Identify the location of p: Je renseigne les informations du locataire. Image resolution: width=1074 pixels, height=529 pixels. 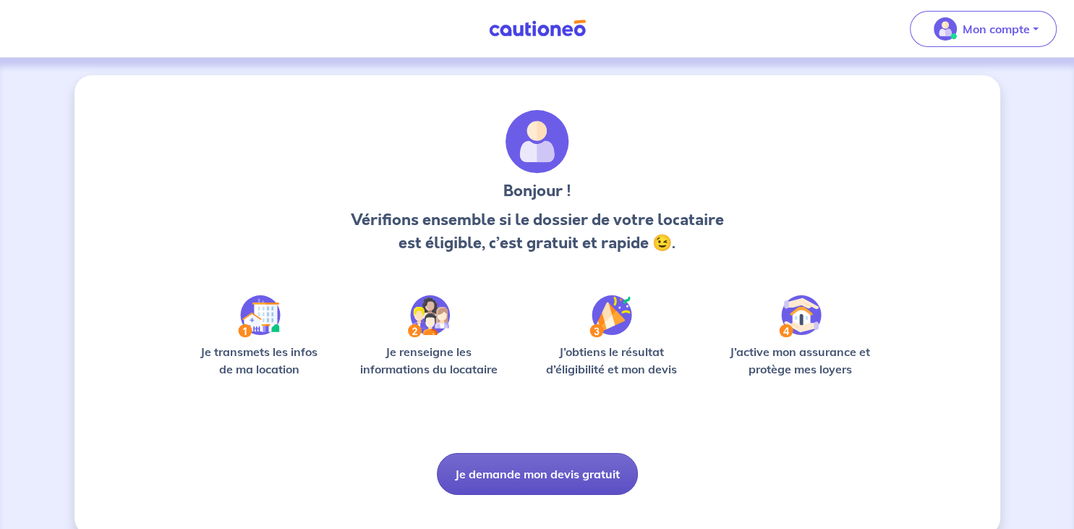
(429, 360).